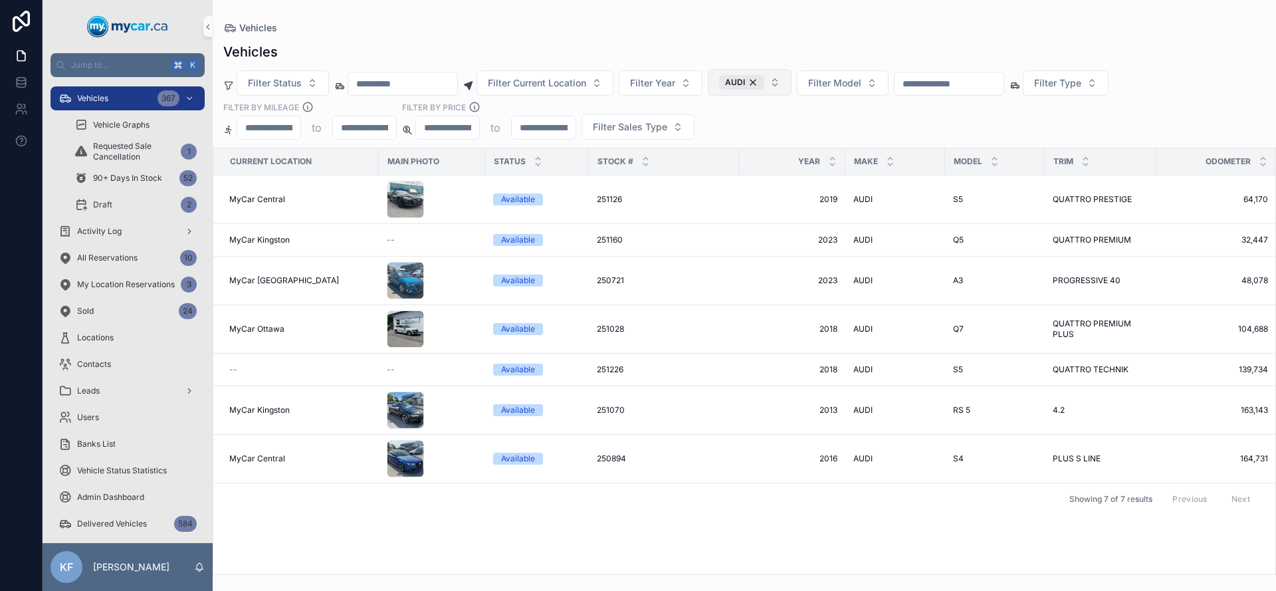  Describe the element at coordinates (835, 83) in the screenshot. I see `span: Filter Model` at that location.